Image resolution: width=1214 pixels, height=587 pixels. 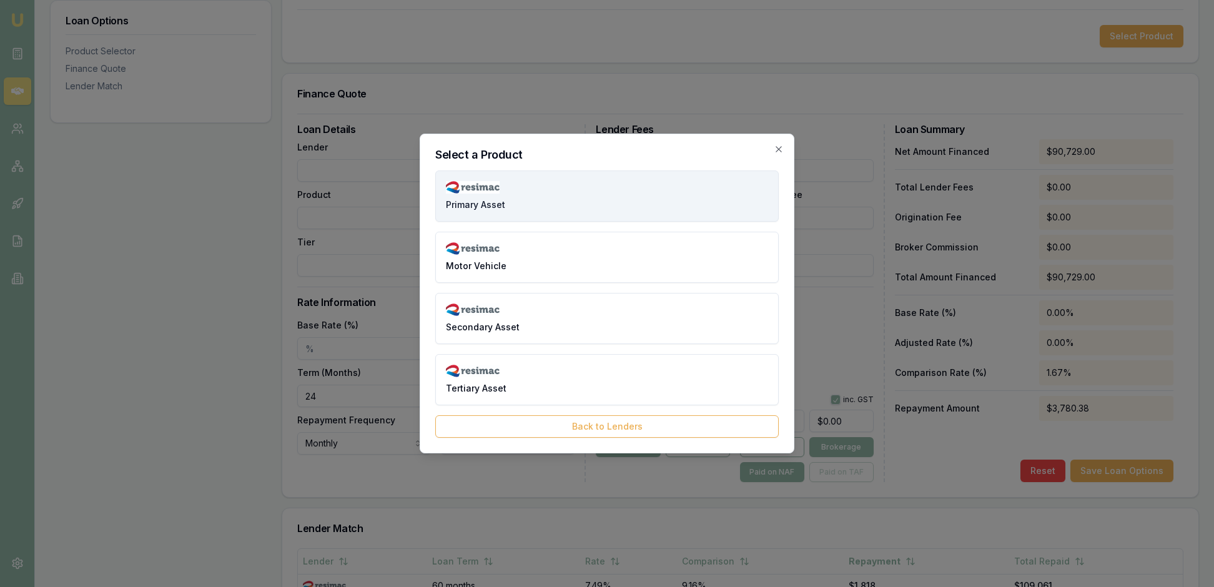 I want to click on button: Back to Lenders, so click(x=607, y=427).